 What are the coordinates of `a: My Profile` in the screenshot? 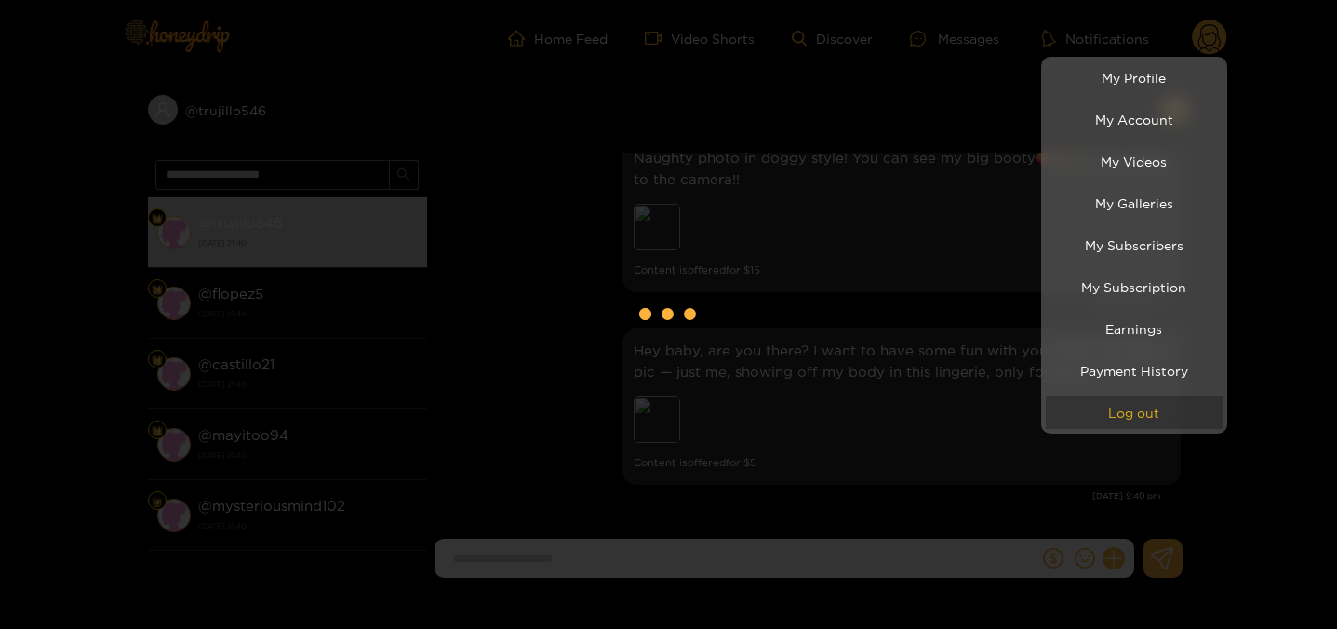 It's located at (1134, 77).